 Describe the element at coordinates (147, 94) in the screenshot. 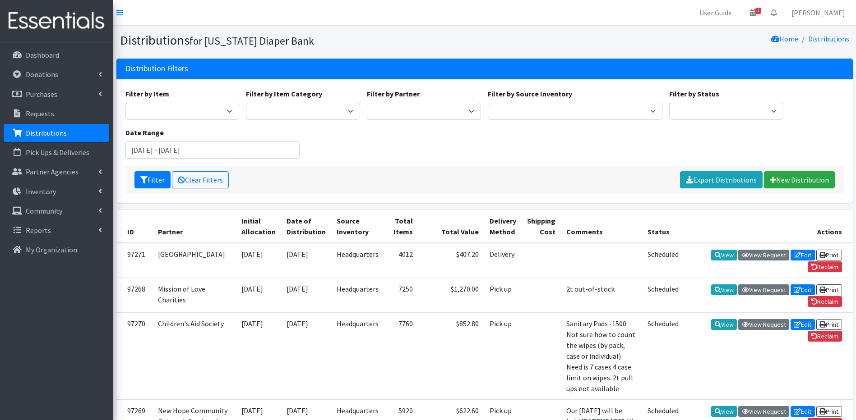

I see `label: Filter by Item` at that location.